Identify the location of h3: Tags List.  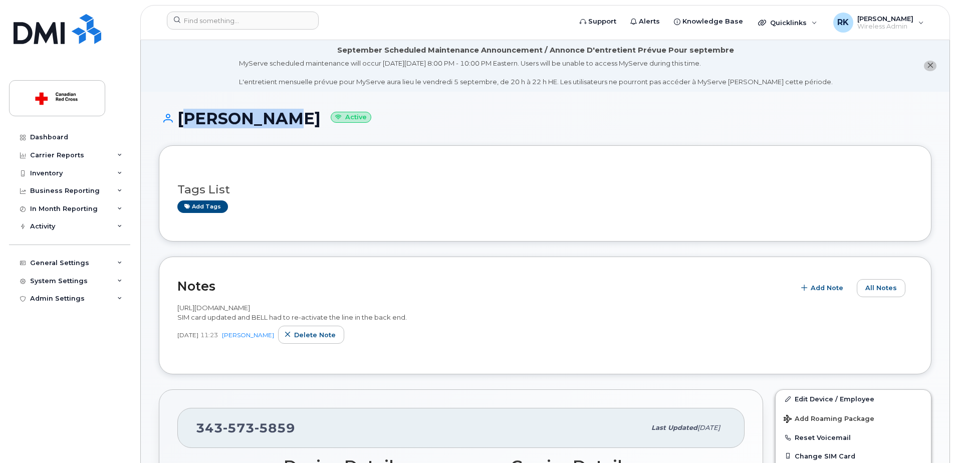
(545, 189).